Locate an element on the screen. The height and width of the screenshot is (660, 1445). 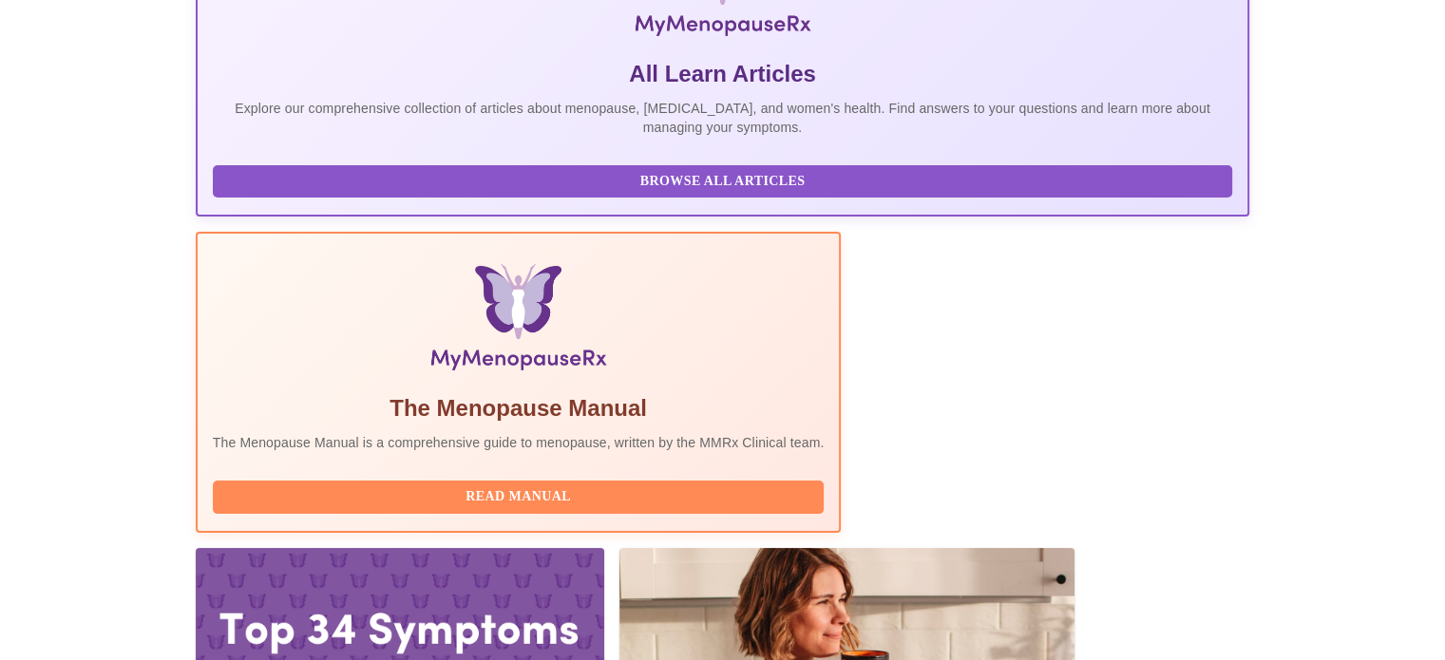
p: The Menopause Manual is a comprehensive guide to menopause, written by the MMRx Clinical team. is located at coordinates (519, 443).